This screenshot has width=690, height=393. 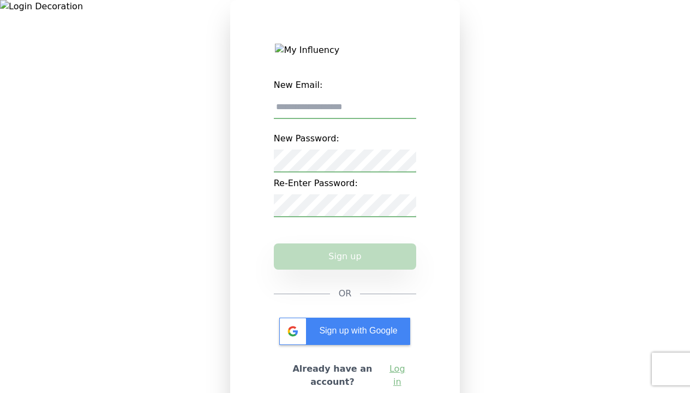 What do you see at coordinates (345, 85) in the screenshot?
I see `label: New Email:` at bounding box center [345, 85].